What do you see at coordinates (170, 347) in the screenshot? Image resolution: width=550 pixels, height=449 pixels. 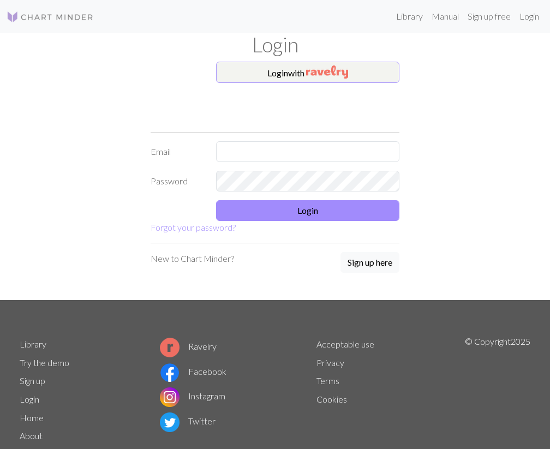 I see `img: Ravelry logo` at bounding box center [170, 347].